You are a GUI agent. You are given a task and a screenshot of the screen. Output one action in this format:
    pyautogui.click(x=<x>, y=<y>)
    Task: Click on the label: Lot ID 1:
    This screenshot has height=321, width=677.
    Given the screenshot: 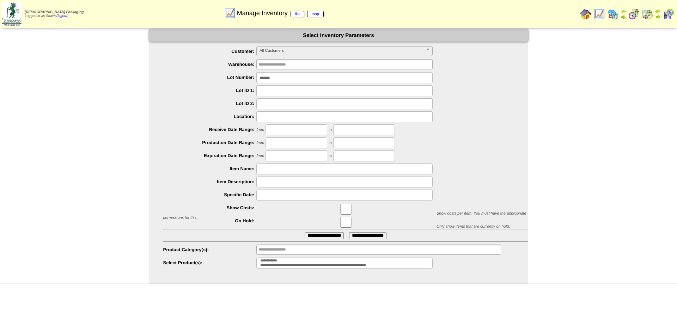 What is the action you would take?
    pyautogui.click(x=210, y=90)
    